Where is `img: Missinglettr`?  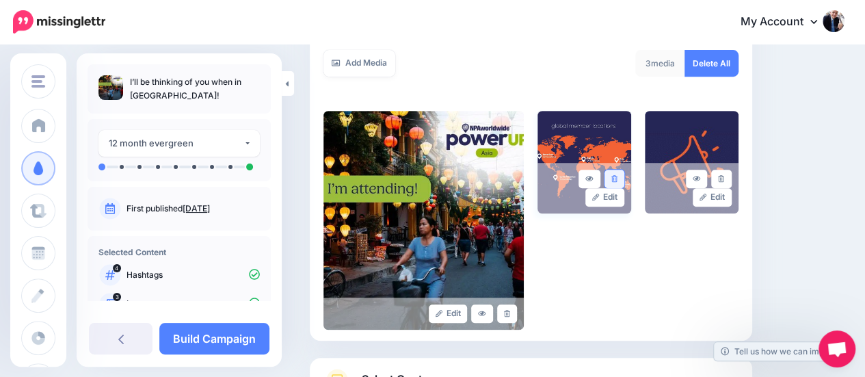
img: Missinglettr is located at coordinates (59, 22).